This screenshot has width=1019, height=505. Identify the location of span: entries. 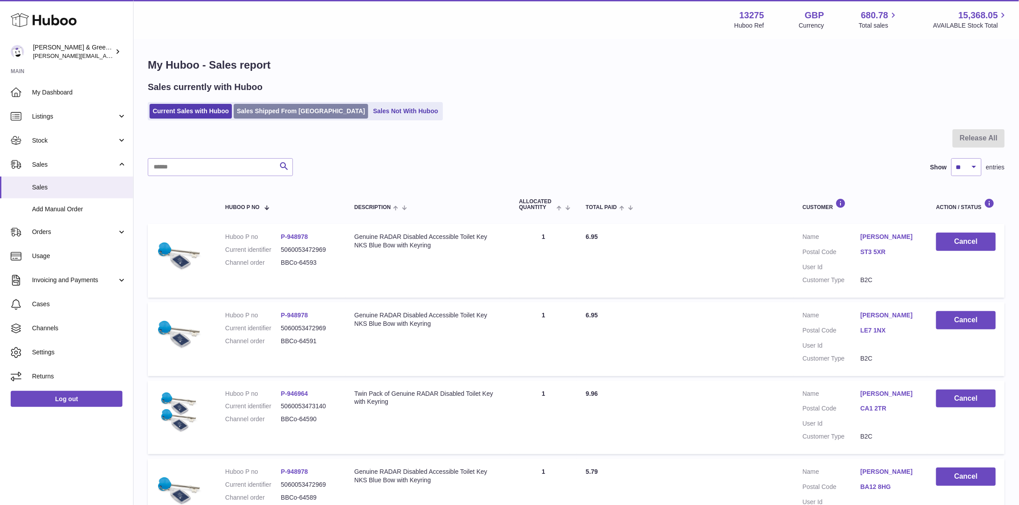
(996, 167).